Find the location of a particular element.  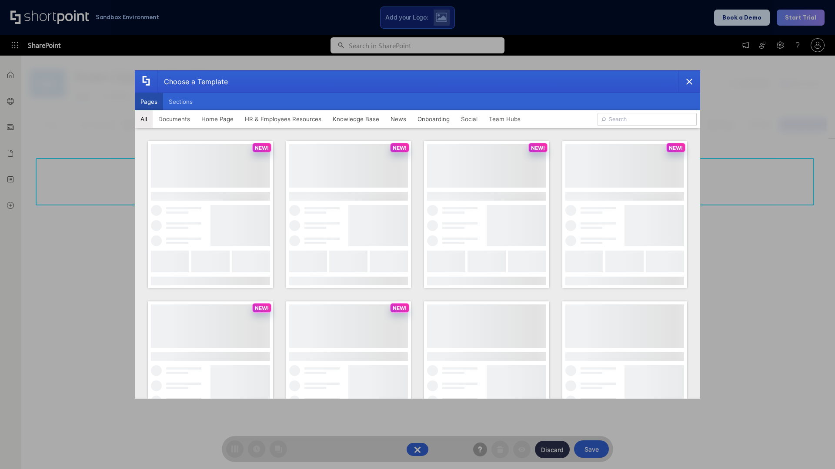

input: Search is located at coordinates (647, 120).